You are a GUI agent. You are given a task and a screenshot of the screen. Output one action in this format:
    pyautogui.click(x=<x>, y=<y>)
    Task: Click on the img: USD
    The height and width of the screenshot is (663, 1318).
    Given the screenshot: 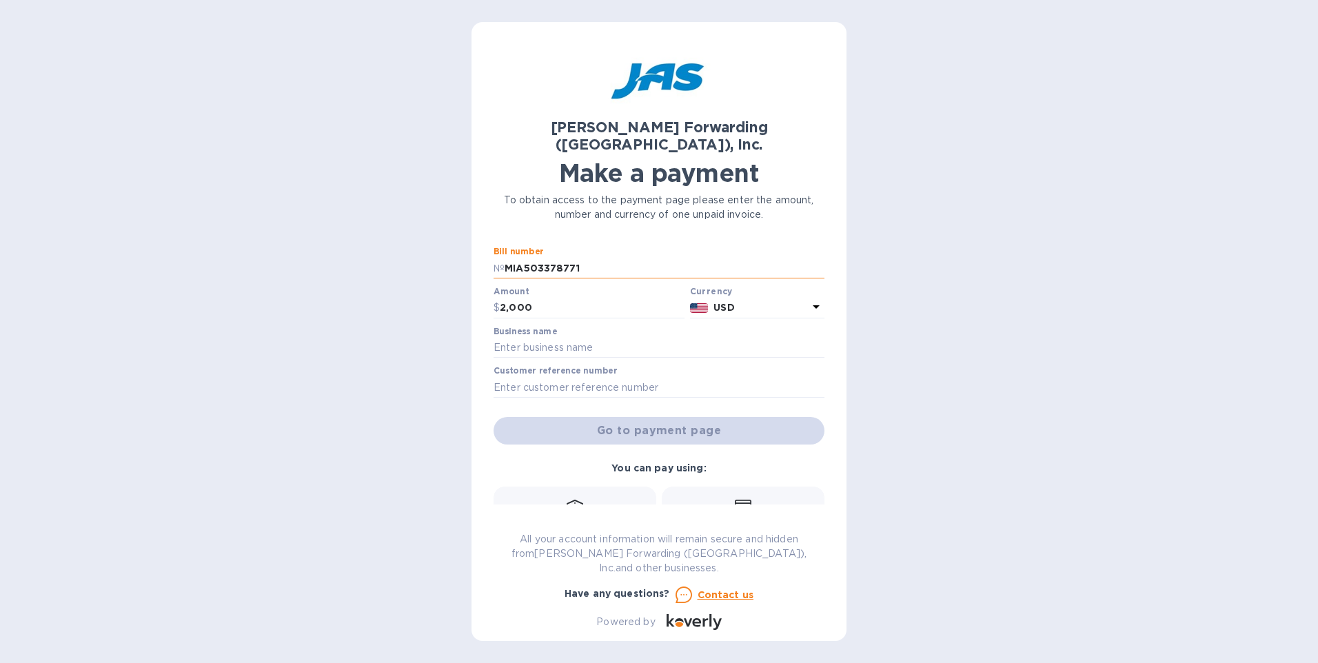 What is the action you would take?
    pyautogui.click(x=699, y=308)
    